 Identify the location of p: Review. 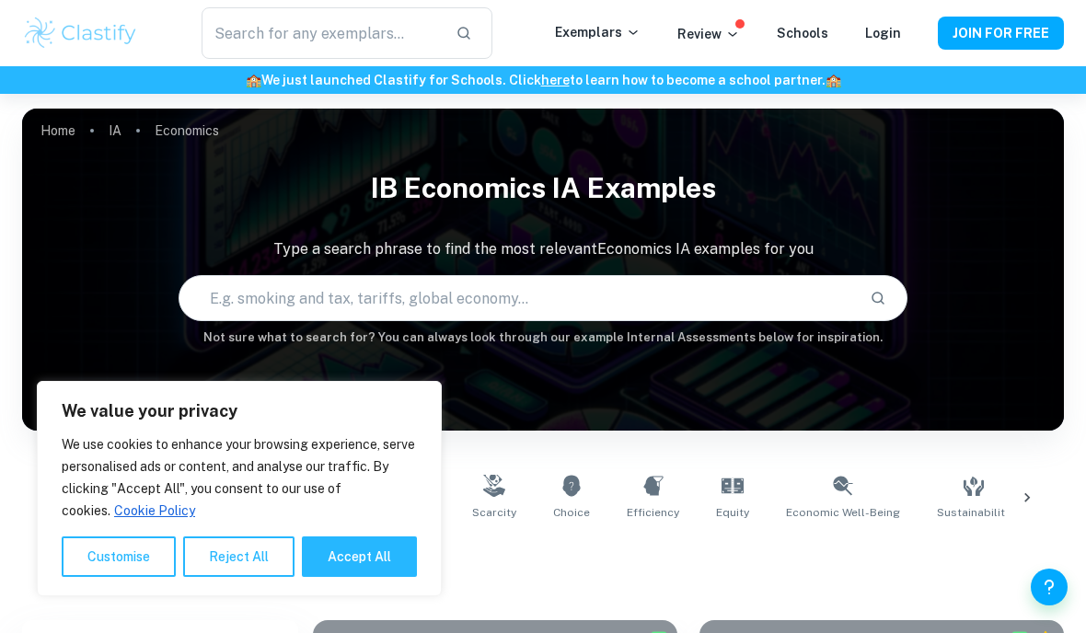
(708, 34).